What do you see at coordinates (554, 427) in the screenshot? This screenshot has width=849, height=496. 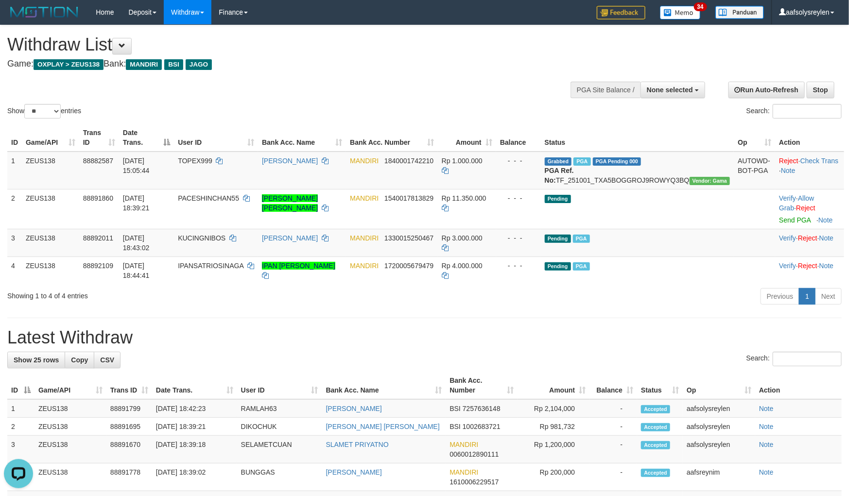 I see `td: Rp 981,732` at bounding box center [554, 427].